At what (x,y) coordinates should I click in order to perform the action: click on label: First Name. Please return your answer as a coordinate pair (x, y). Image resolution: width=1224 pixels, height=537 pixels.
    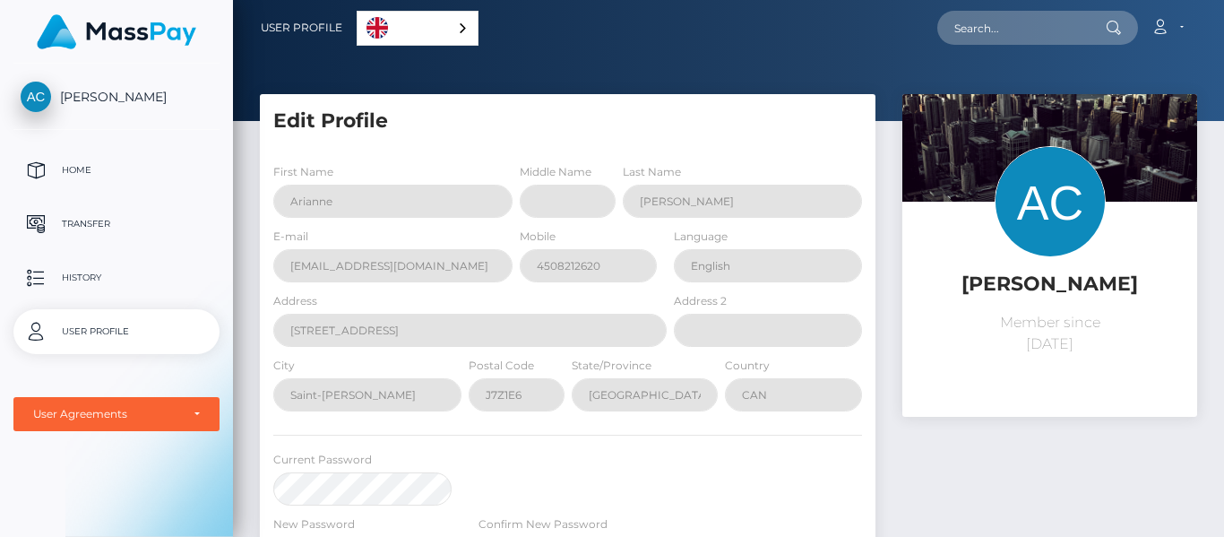
    Looking at the image, I should click on (303, 172).